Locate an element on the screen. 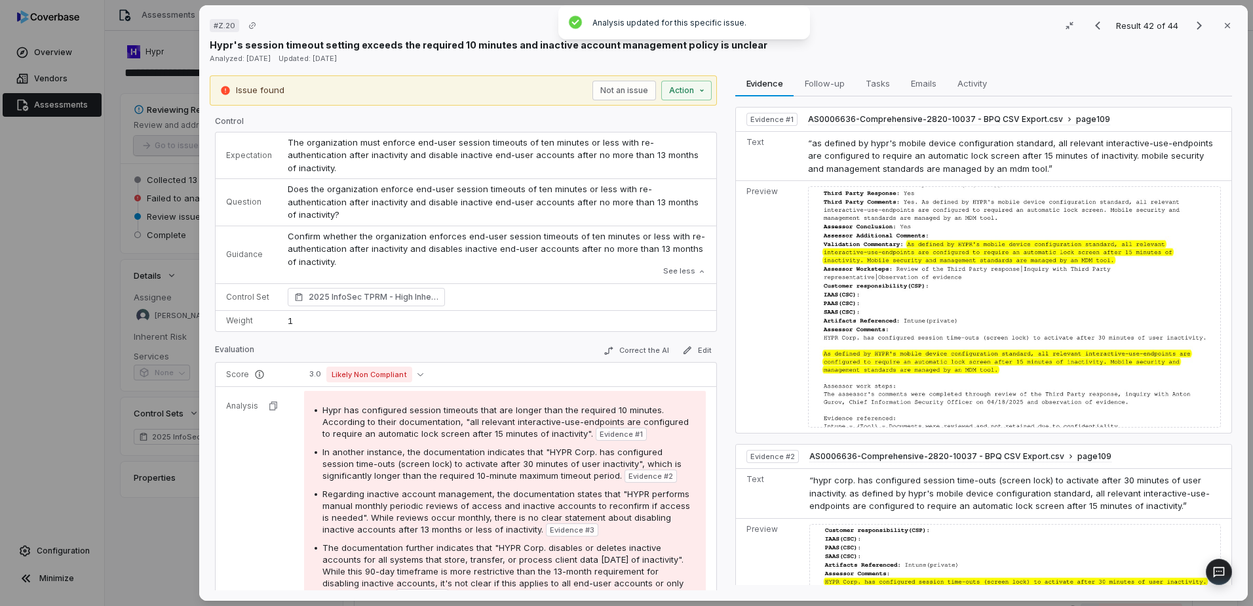  span: Evidence # 3 is located at coordinates (572, 530).